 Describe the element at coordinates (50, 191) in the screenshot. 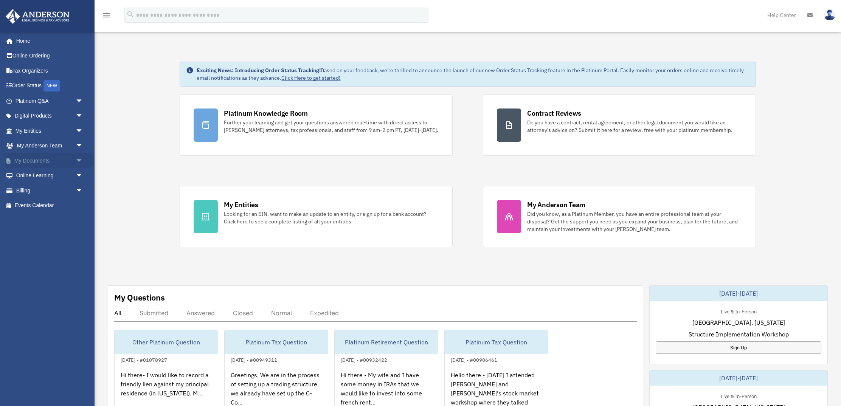

I see `a: Billingarrow_drop_down` at that location.